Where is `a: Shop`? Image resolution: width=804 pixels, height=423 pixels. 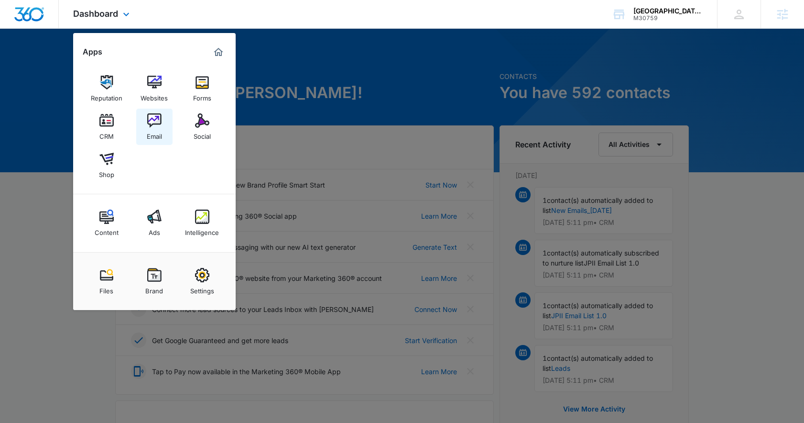
a: Shop is located at coordinates (107, 165).